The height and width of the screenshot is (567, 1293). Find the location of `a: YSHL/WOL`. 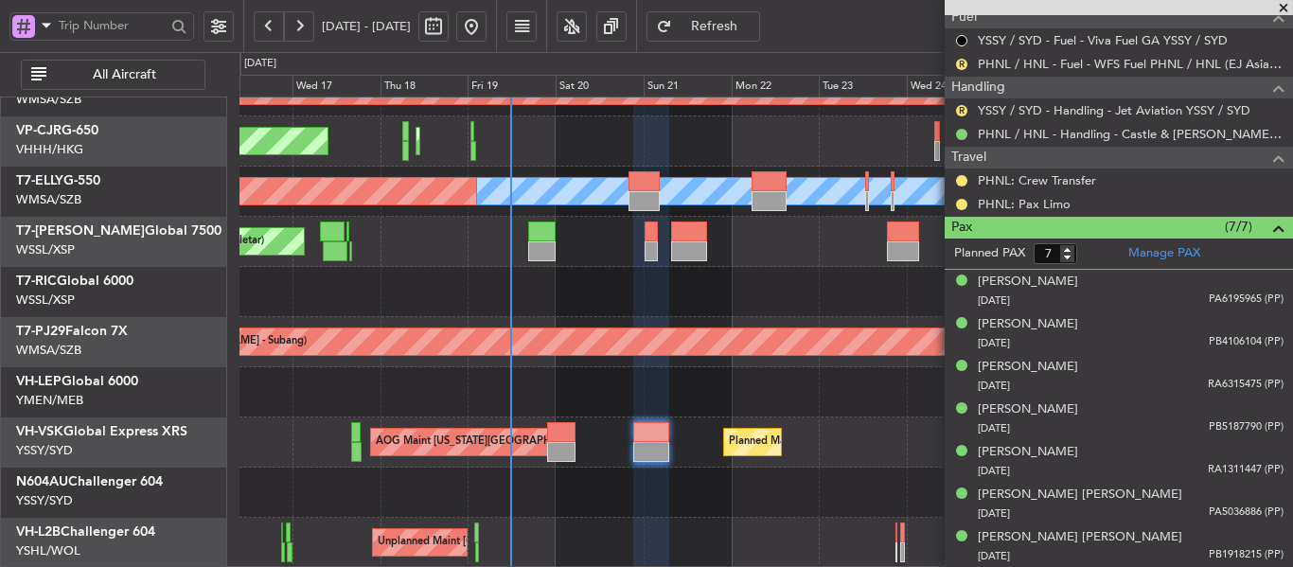

a: YSHL/WOL is located at coordinates (48, 551).